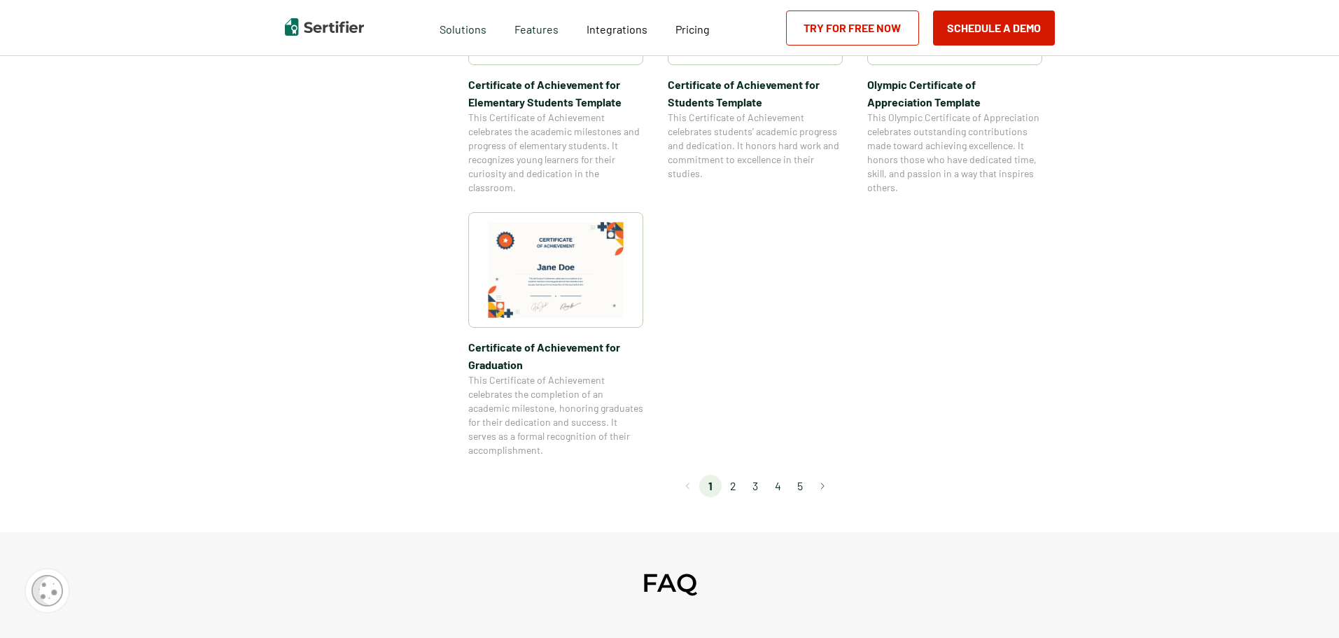 This screenshot has width=1339, height=638. What do you see at coordinates (994, 28) in the screenshot?
I see `a: Schedule a Demo` at bounding box center [994, 28].